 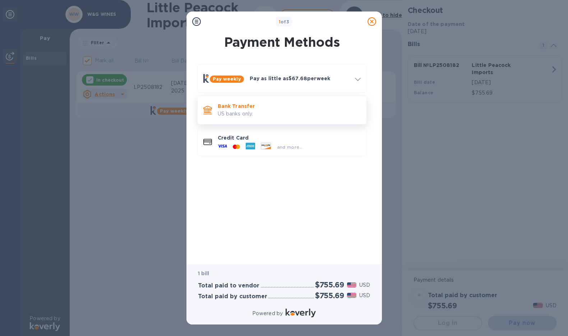 I want to click on b: of 3, so click(x=284, y=22).